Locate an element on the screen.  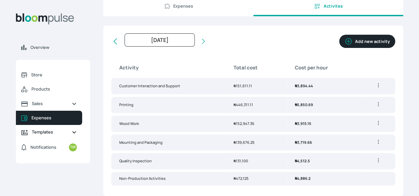
span: 3,915.15 is located at coordinates (303, 124).